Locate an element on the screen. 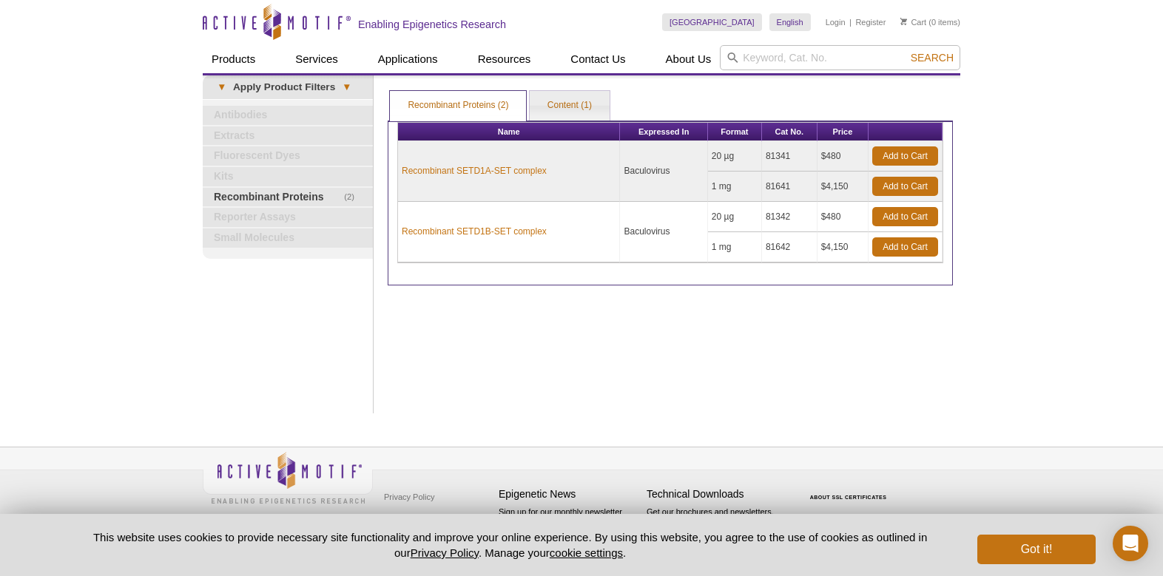 Image resolution: width=1163 pixels, height=576 pixels. td: 81641 is located at coordinates (790, 186).